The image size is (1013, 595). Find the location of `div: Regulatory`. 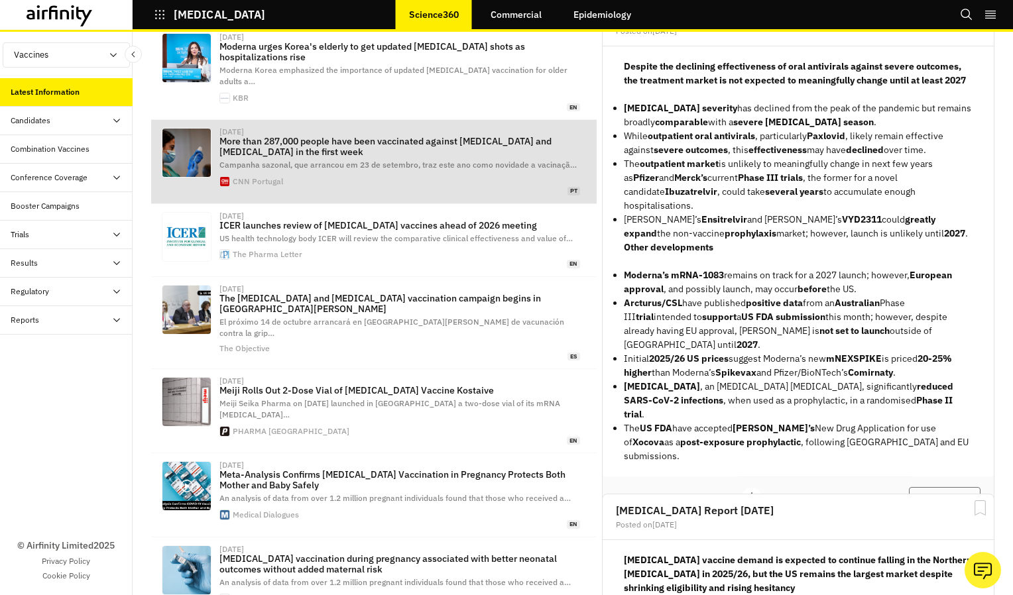

div: Regulatory is located at coordinates (30, 292).